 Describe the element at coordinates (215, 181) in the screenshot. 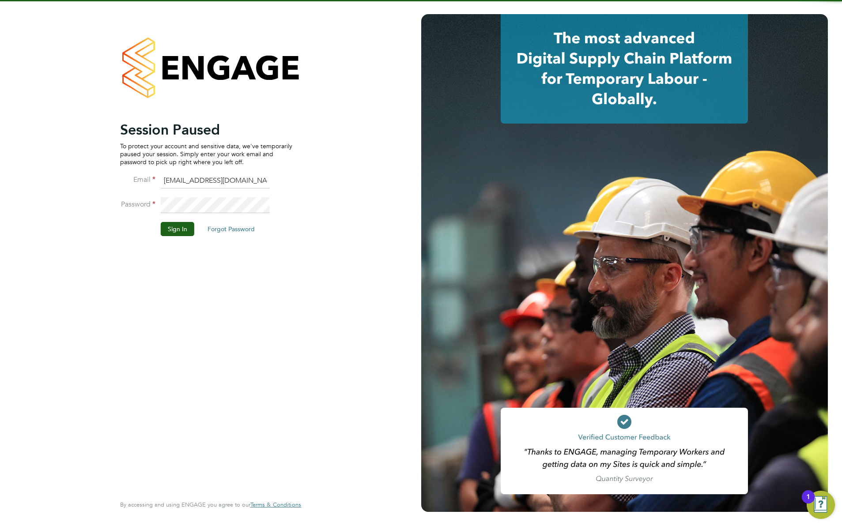

I see `input: Enter your work email...` at that location.